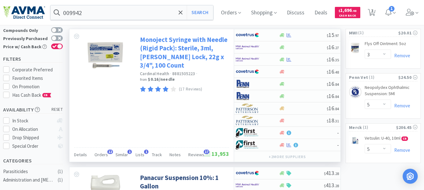 This screenshot has height=190, width=424. Describe the element at coordinates (199, 13) in the screenshot. I see `button: Search` at that location.